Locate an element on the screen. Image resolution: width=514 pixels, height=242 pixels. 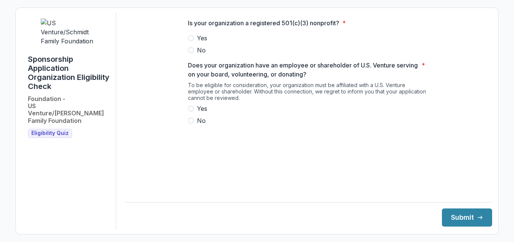
img: US Venture/Schmidt Family Foundation is located at coordinates (69, 32).